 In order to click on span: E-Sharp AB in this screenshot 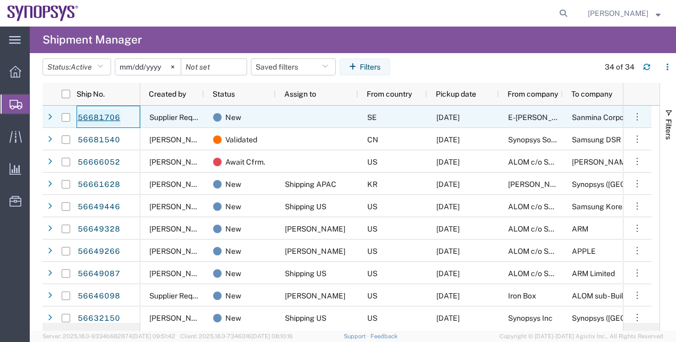, I will do `click(542, 117)`.